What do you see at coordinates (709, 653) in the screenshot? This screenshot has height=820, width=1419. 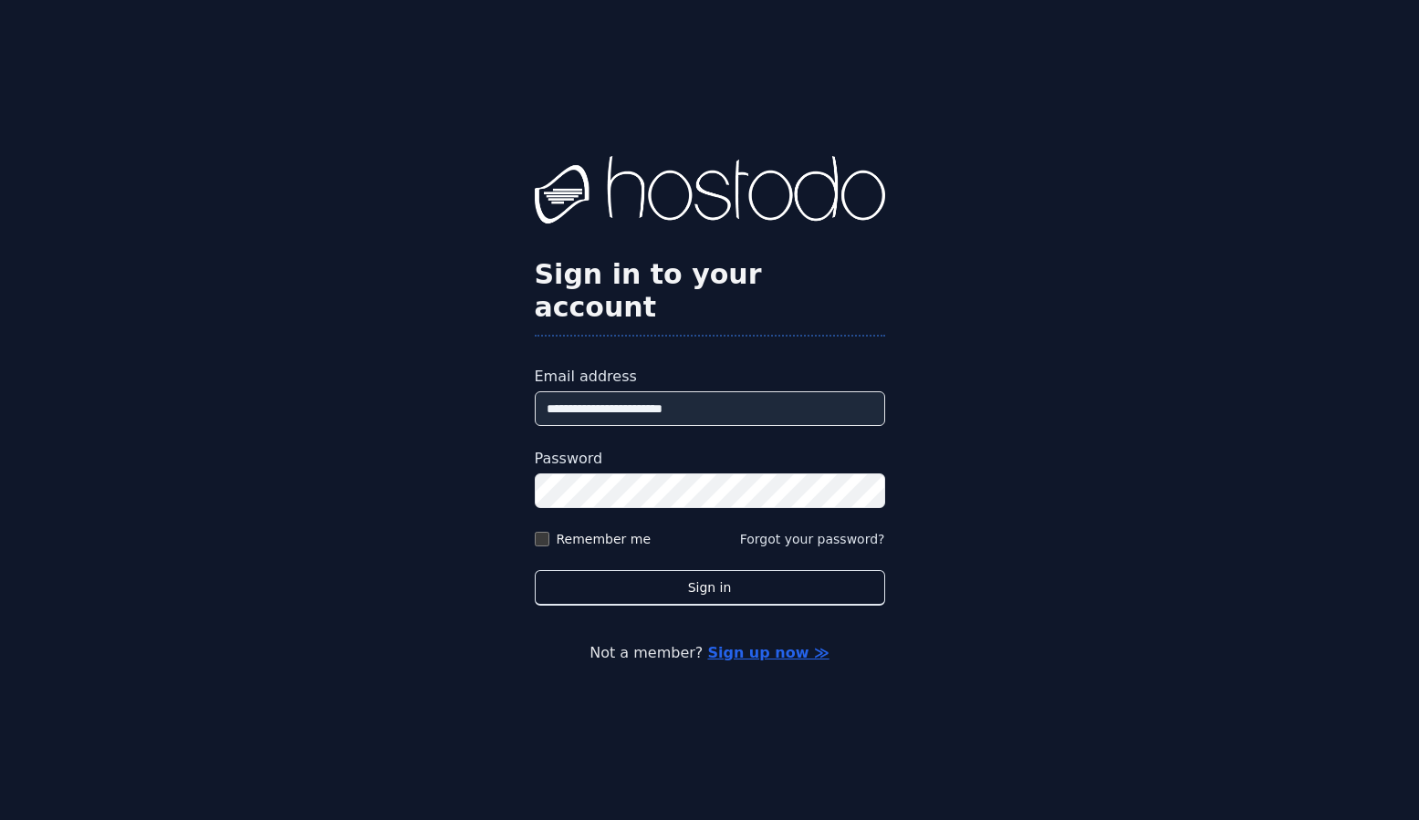 I see `p: Not a member?` at bounding box center [709, 653].